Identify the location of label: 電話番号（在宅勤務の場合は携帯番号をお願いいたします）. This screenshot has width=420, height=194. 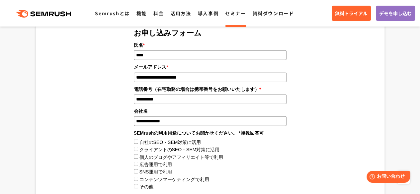
(210, 89).